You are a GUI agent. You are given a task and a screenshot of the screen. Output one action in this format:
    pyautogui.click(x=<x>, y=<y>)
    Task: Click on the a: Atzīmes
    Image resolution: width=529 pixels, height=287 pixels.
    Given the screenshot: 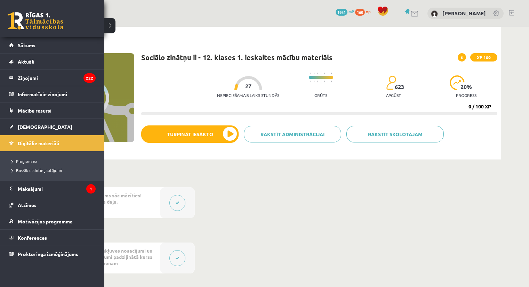 What is the action you would take?
    pyautogui.click(x=52, y=205)
    